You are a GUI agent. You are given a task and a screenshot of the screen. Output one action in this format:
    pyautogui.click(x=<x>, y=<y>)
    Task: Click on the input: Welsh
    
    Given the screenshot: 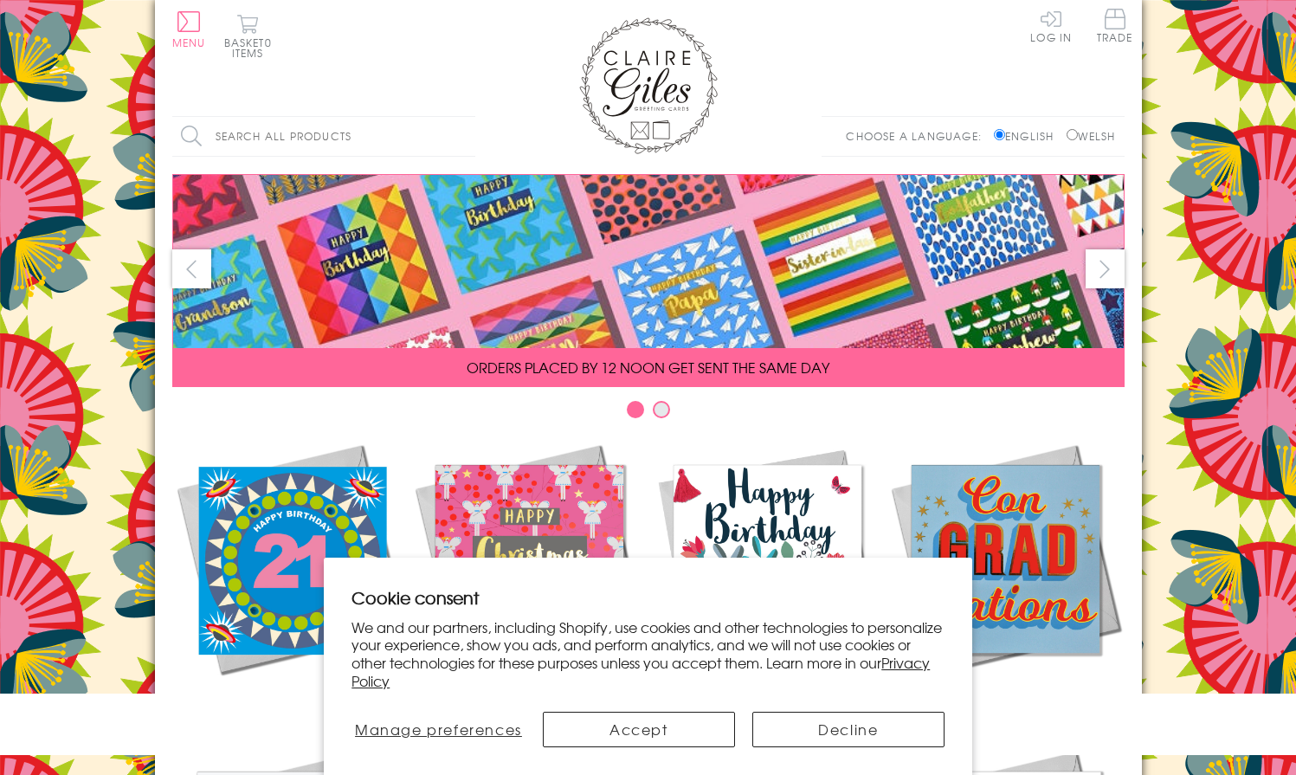 What is the action you would take?
    pyautogui.click(x=1072, y=134)
    